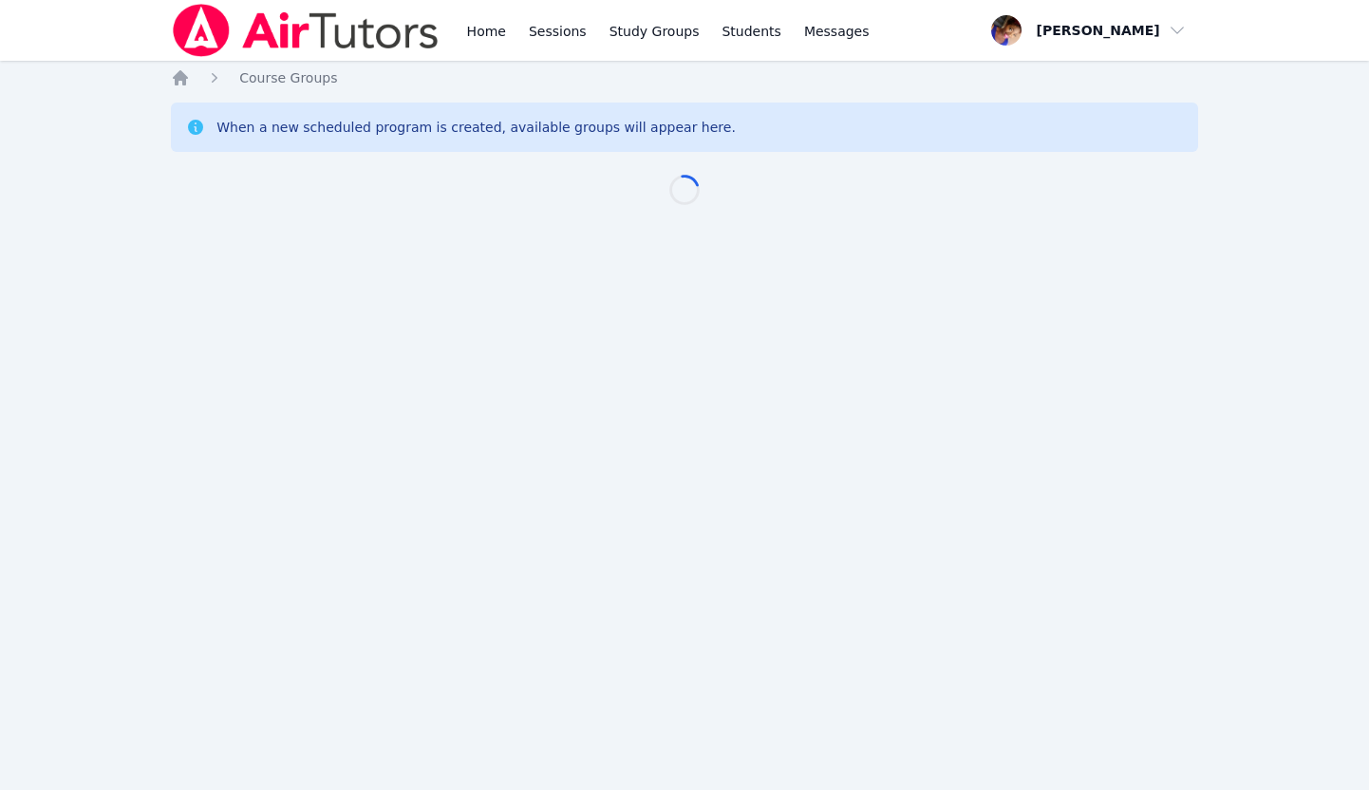  I want to click on span: Course Groups, so click(288, 78).